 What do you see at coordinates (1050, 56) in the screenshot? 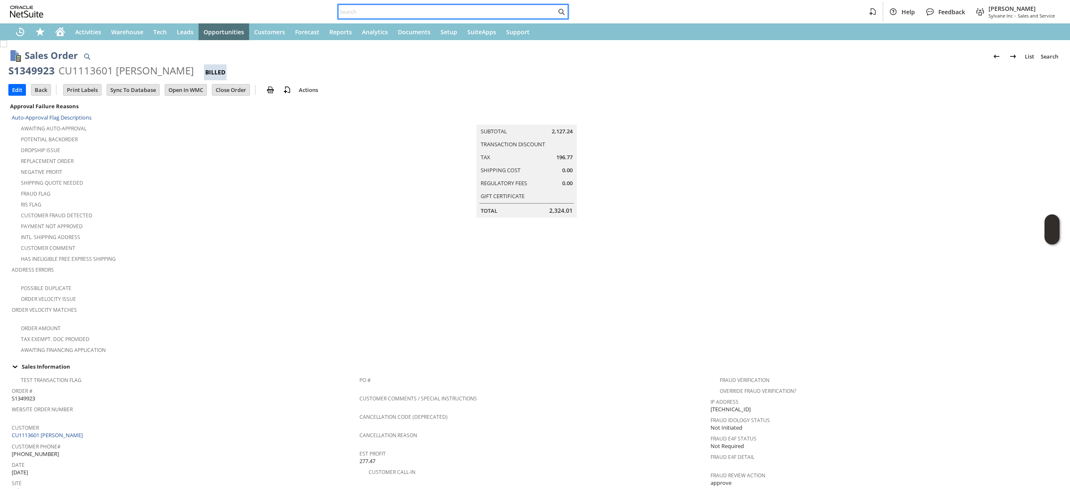
I see `a: Search` at bounding box center [1050, 56].